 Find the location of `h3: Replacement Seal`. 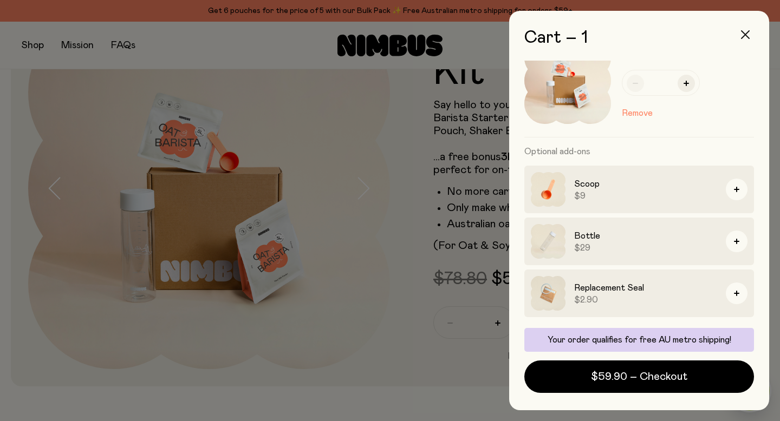

h3: Replacement Seal is located at coordinates (645, 288).